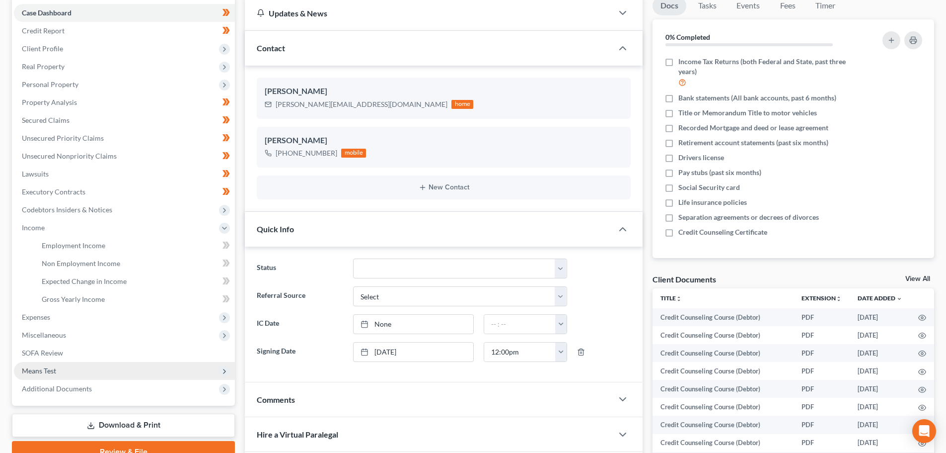  I want to click on span: Additional Documents, so click(57, 388).